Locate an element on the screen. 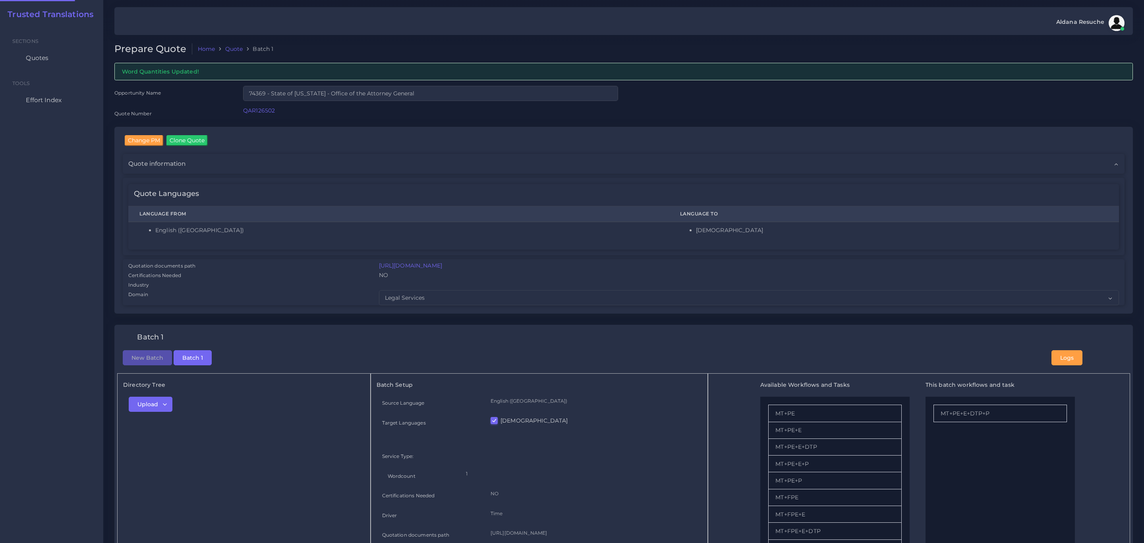 The width and height of the screenshot is (1144, 543). h5: Directory Tree is located at coordinates (244, 385).